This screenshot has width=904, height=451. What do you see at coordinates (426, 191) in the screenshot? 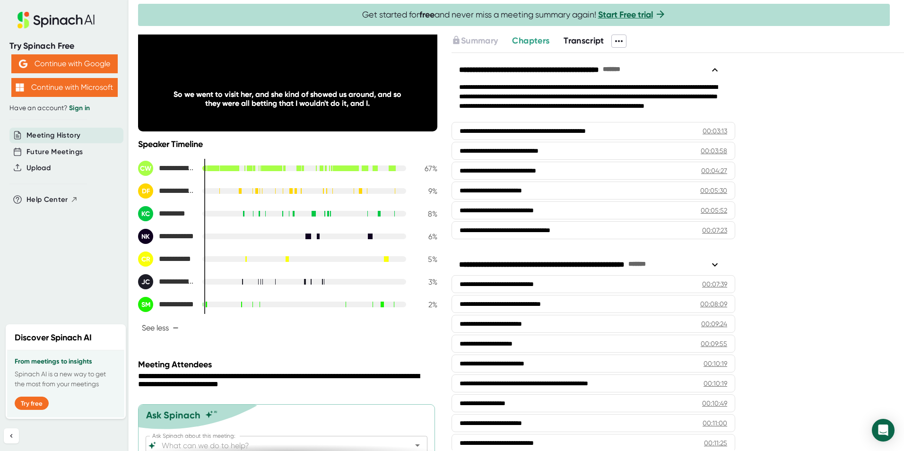
I see `div: 9 %` at bounding box center [426, 191].